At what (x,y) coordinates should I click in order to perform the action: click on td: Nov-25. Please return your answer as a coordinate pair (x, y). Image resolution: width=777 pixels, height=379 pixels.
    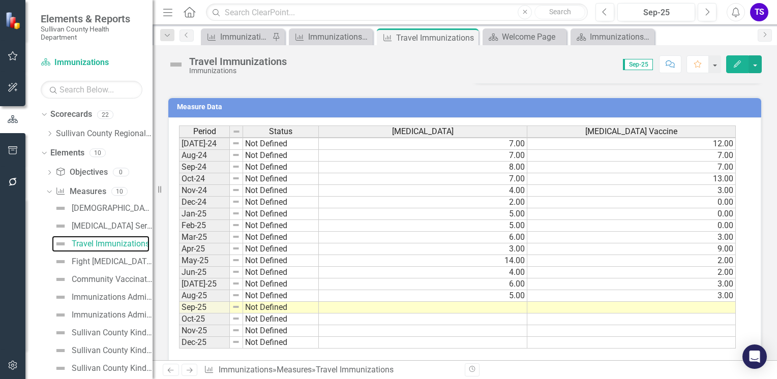
    Looking at the image, I should click on (204, 331).